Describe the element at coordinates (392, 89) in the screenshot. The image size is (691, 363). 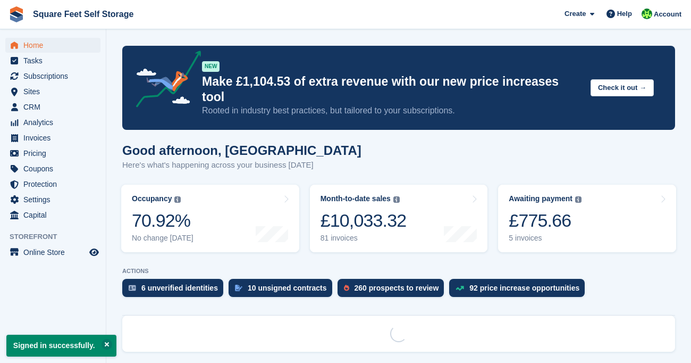
I see `p: Make £1,104.53 of extra revenue with our new price increases tool` at that location.